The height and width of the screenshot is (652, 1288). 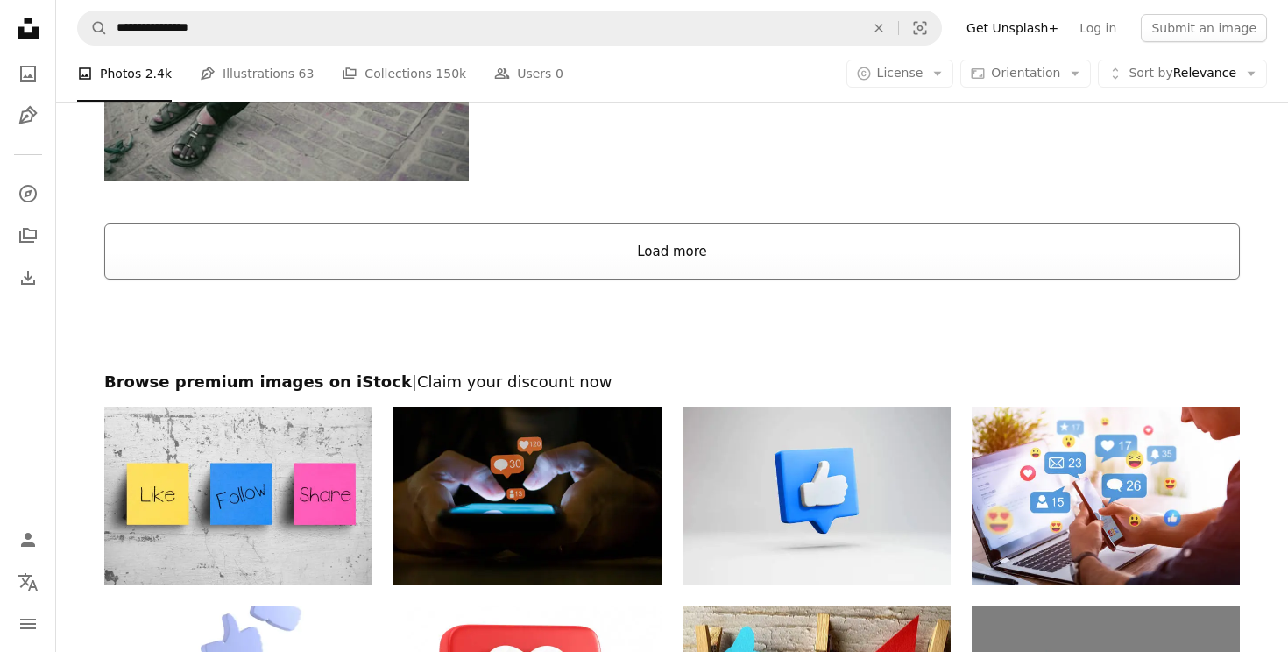 I want to click on a: Explore, so click(x=28, y=194).